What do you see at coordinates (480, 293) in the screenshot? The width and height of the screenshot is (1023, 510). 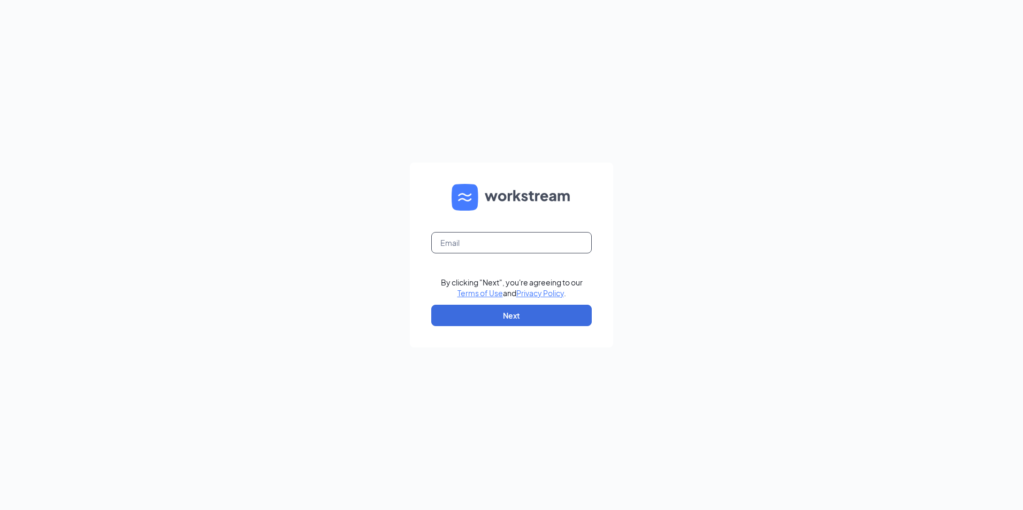 I see `a: Terms of Use` at bounding box center [480, 293].